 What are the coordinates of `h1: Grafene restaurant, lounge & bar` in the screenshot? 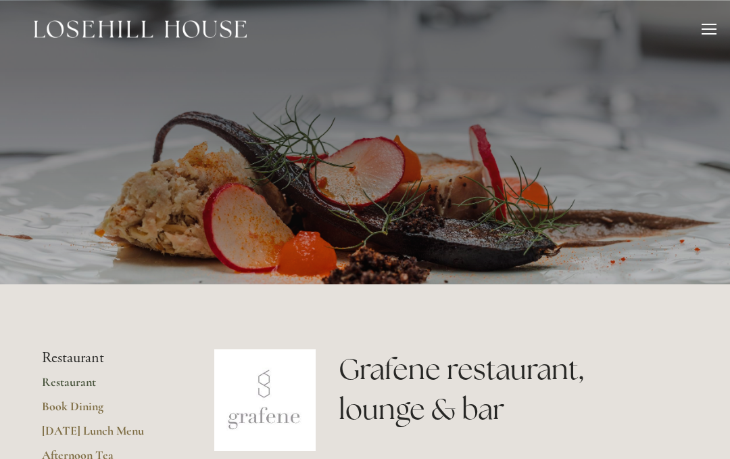 It's located at (513, 389).